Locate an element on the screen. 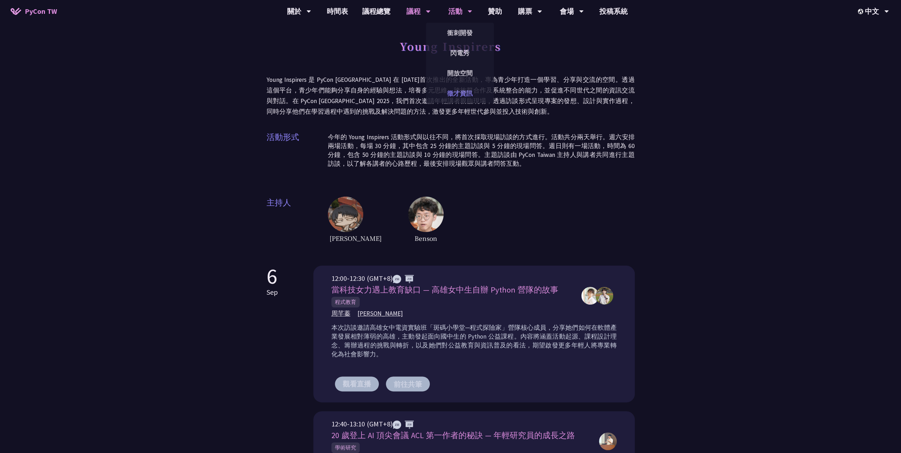 This screenshot has width=901, height=453. a: 閃電秀 is located at coordinates (460, 53).